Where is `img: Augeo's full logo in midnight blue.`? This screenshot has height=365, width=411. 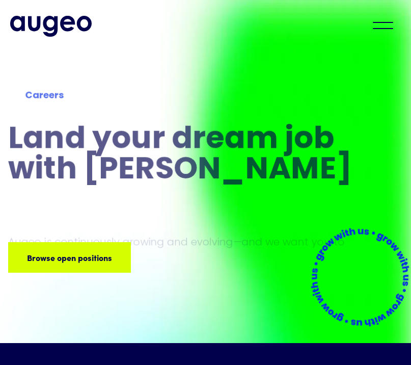 img: Augeo's full logo in midnight blue. is located at coordinates (51, 26).